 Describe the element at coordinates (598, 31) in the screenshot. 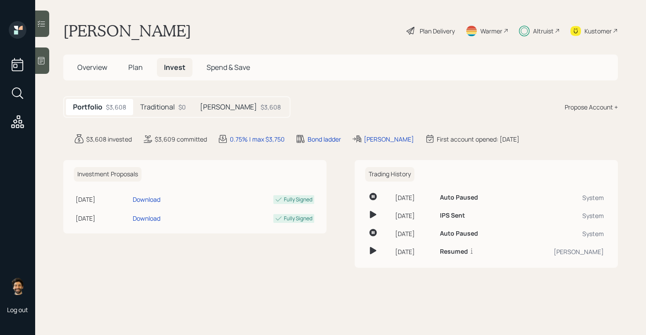

I see `div: Kustomer` at that location.